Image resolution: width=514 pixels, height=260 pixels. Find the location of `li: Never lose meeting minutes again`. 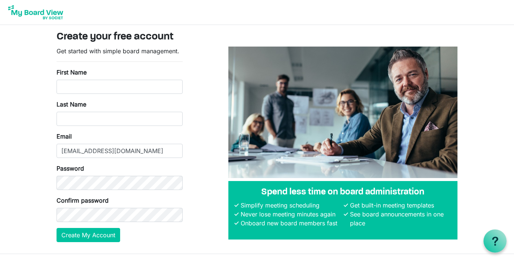

li: Never lose meeting minutes again is located at coordinates (290, 214).